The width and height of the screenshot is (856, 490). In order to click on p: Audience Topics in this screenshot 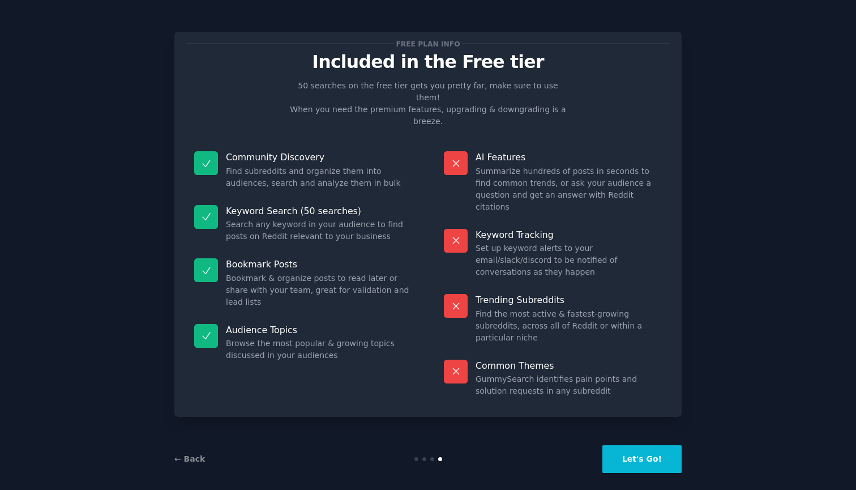, I will do `click(319, 330)`.